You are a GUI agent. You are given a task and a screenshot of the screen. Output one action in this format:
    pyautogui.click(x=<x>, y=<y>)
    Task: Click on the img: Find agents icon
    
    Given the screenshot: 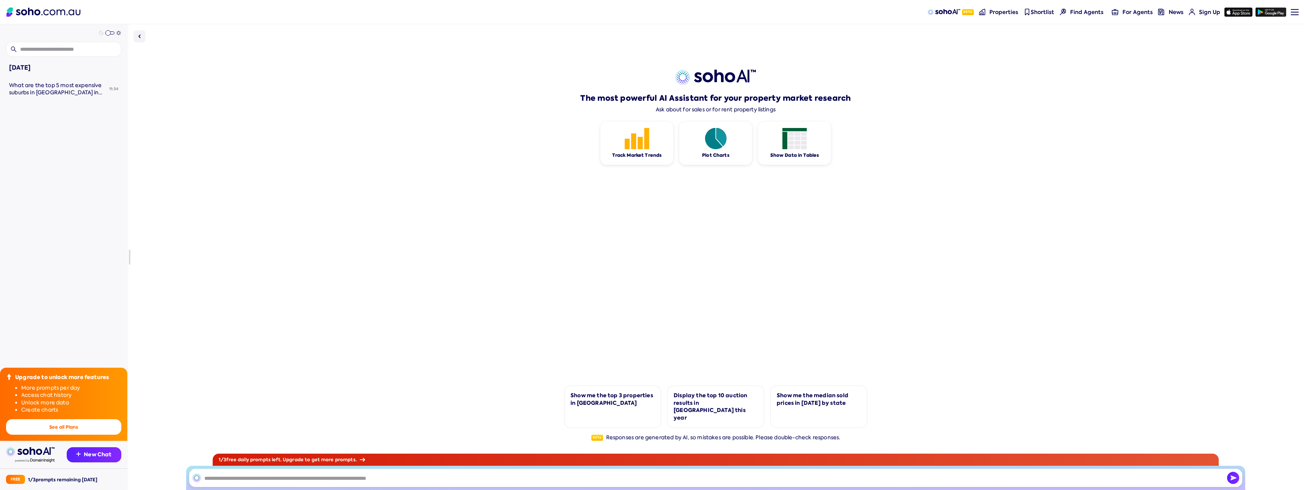 What is the action you would take?
    pyautogui.click(x=1063, y=12)
    